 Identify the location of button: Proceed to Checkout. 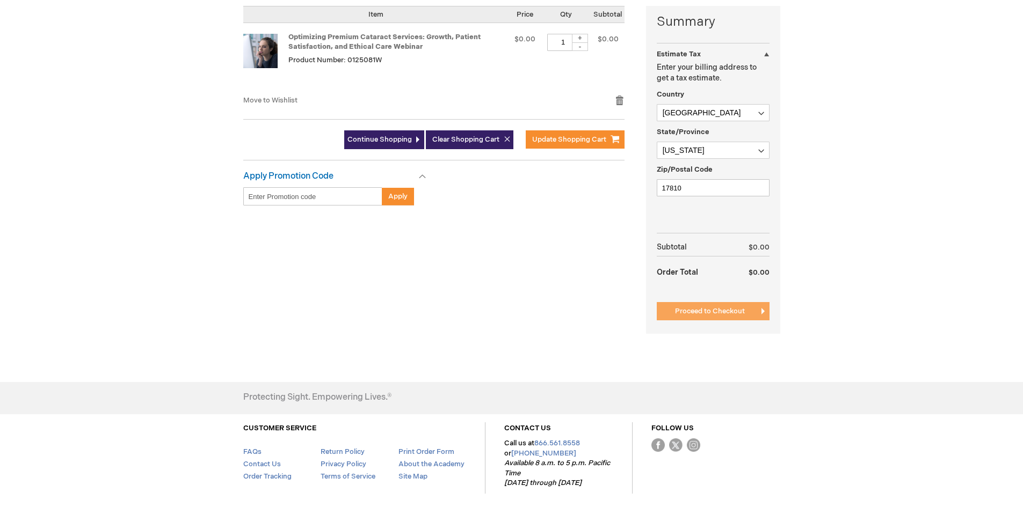
(713, 311).